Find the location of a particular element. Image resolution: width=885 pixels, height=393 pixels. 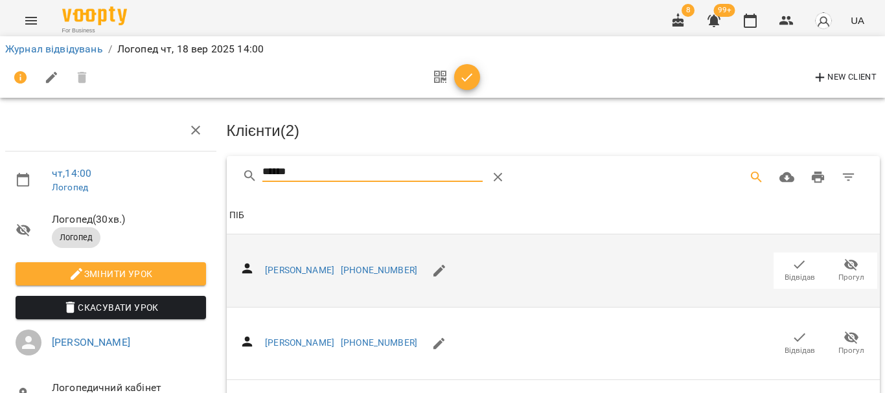

span: 8 is located at coordinates (688, 10).